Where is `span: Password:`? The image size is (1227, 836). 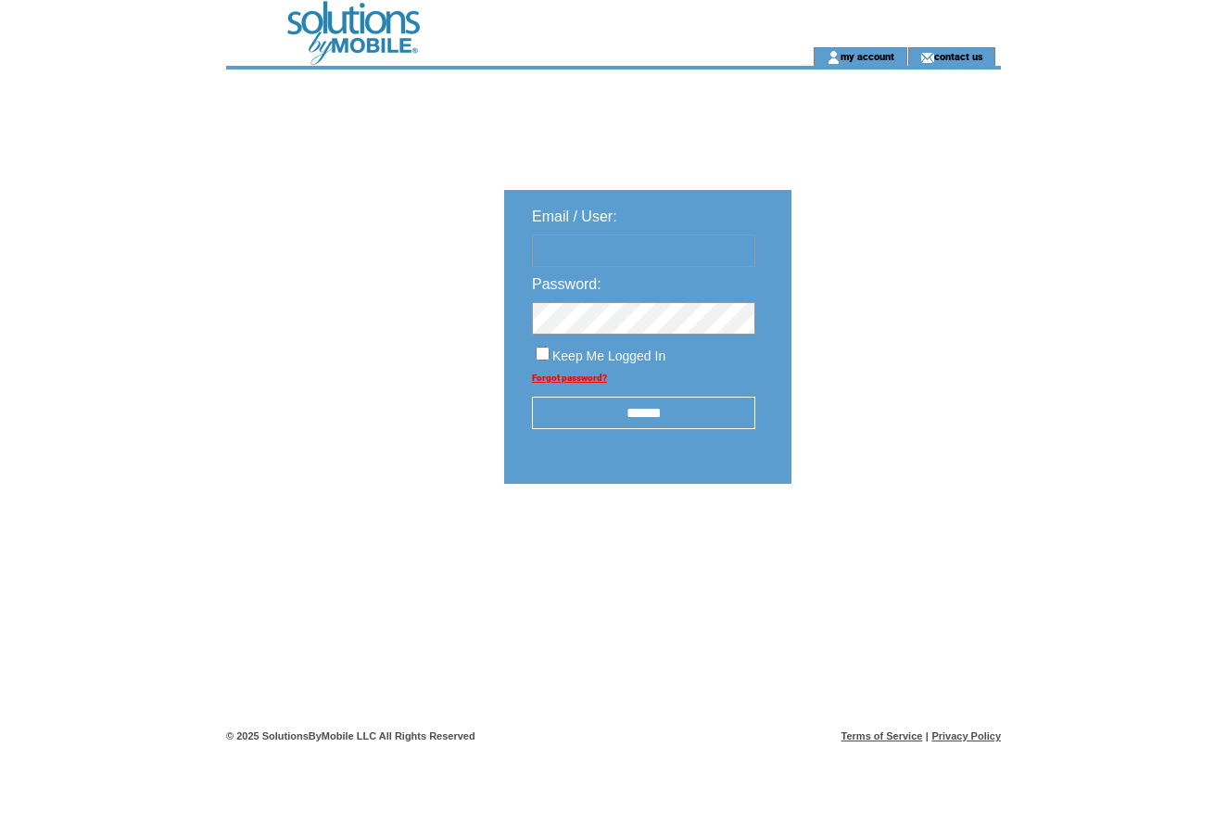 span: Password: is located at coordinates (566, 284).